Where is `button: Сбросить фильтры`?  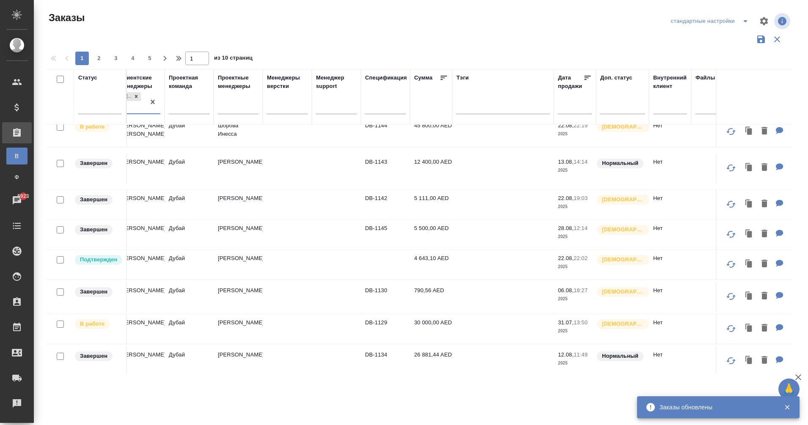
button: Сбросить фильтры is located at coordinates (777, 39).